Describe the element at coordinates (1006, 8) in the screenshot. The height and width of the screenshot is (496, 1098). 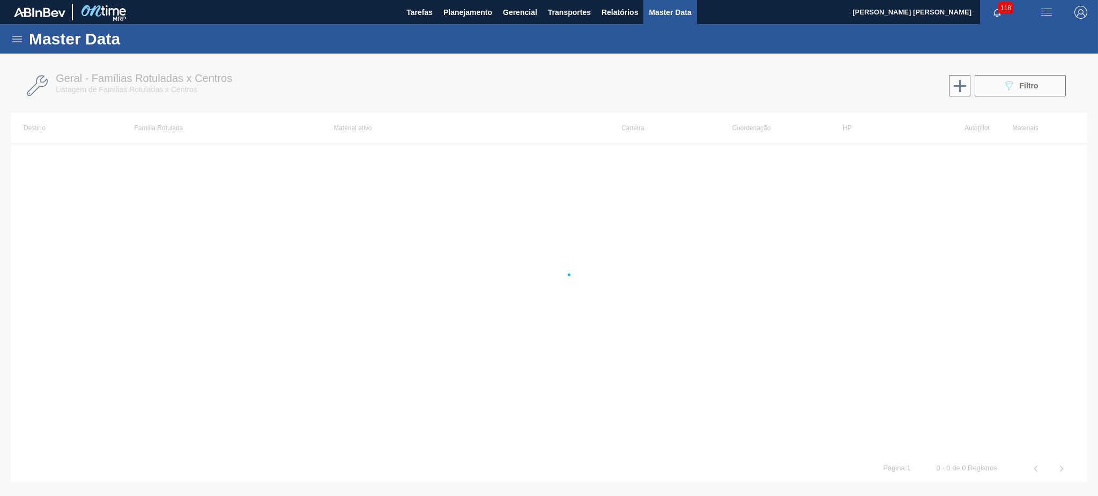
I see `span: 118` at that location.